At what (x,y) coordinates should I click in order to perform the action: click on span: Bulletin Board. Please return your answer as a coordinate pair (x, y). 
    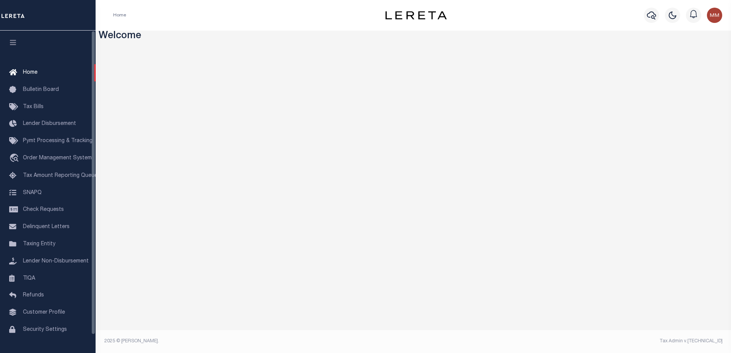
    Looking at the image, I should click on (41, 90).